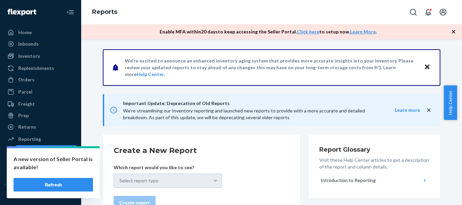  Describe the element at coordinates (308, 31) in the screenshot. I see `a: Click here` at that location.